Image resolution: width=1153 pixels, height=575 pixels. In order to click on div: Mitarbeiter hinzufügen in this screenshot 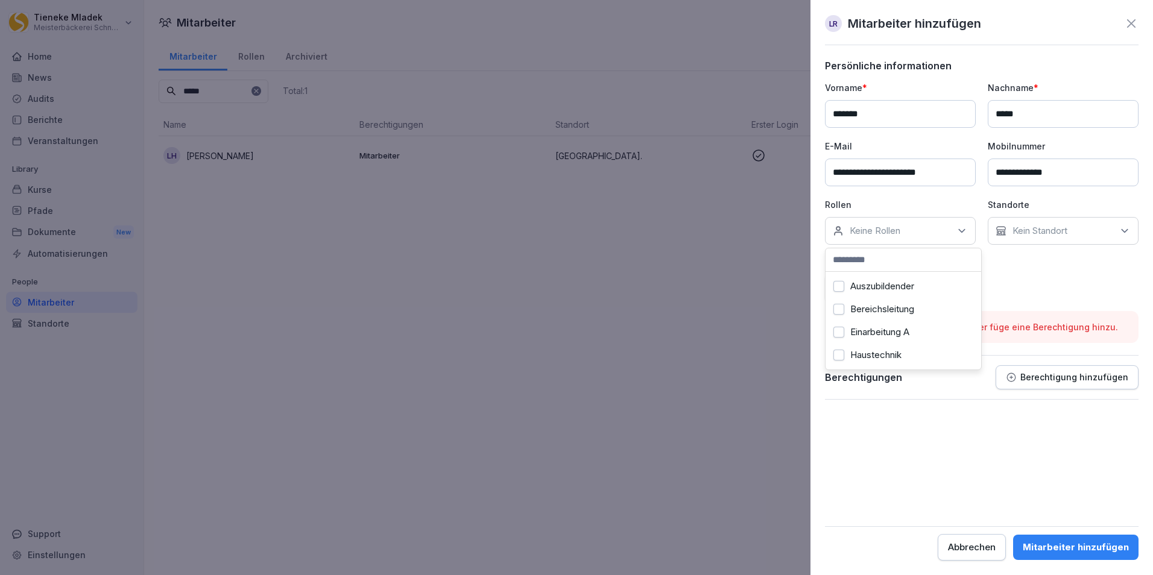, I will do `click(1076, 548)`.